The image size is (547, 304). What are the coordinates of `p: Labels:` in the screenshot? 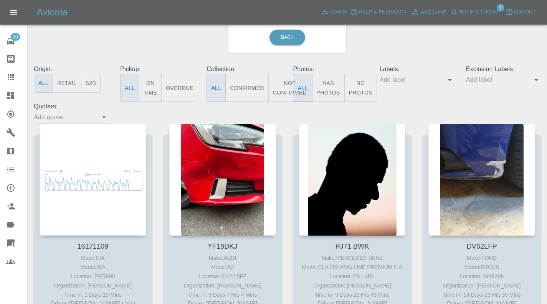 It's located at (417, 69).